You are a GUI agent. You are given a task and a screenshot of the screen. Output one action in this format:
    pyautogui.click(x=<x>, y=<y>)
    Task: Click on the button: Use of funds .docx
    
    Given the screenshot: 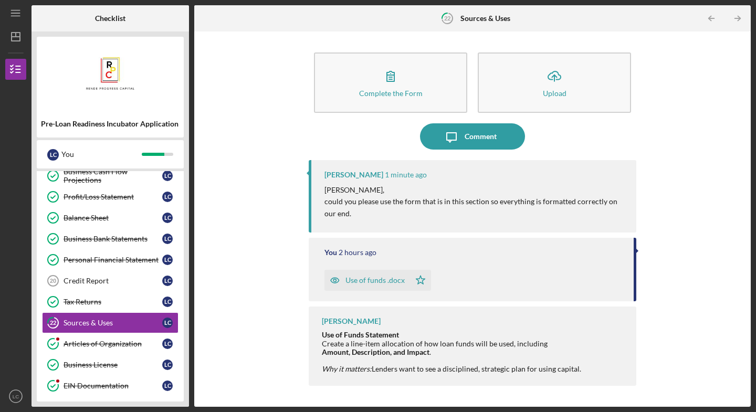 What is the action you would take?
    pyautogui.click(x=377, y=280)
    